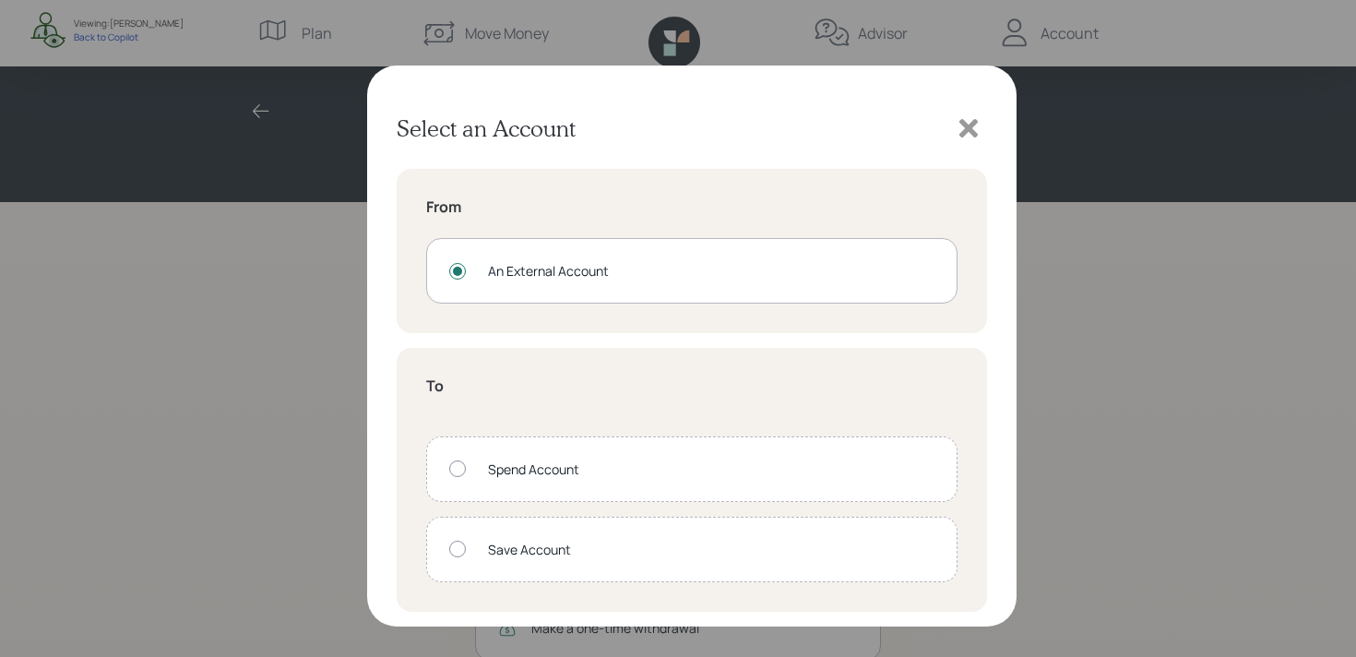  I want to click on h3: Select an Account, so click(486, 128).